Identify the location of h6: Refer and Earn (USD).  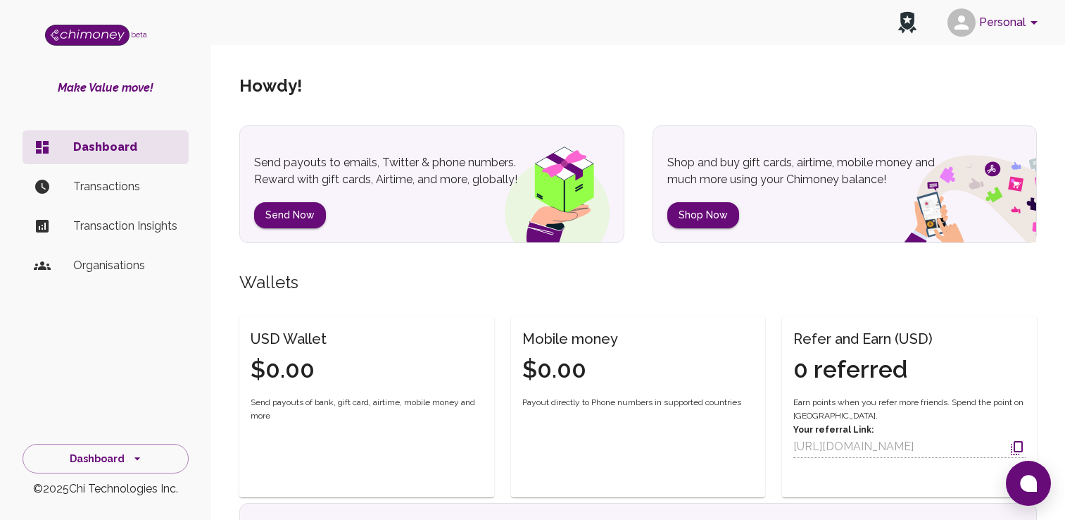
(863, 339).